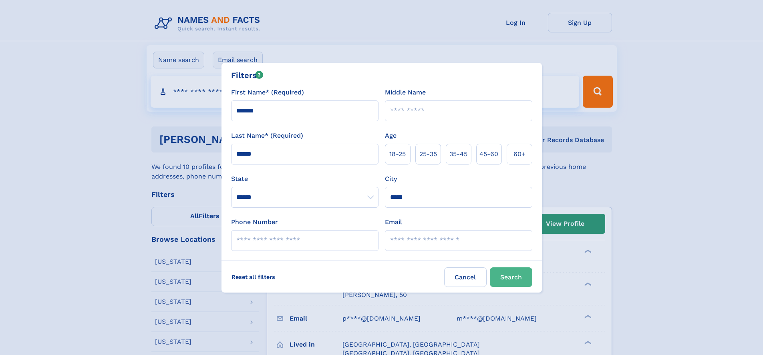  Describe the element at coordinates (458, 154) in the screenshot. I see `span: 35‑45` at that location.